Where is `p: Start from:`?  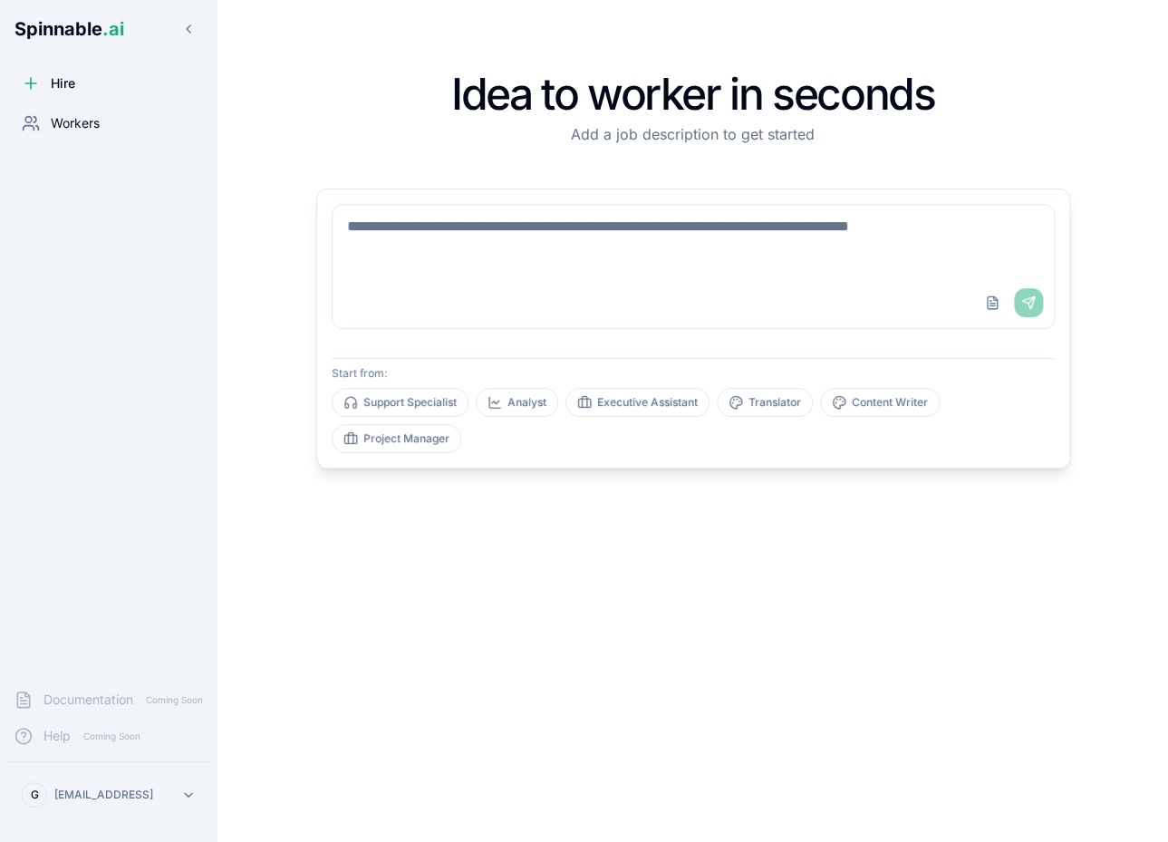
p: Start from: is located at coordinates (693, 373).